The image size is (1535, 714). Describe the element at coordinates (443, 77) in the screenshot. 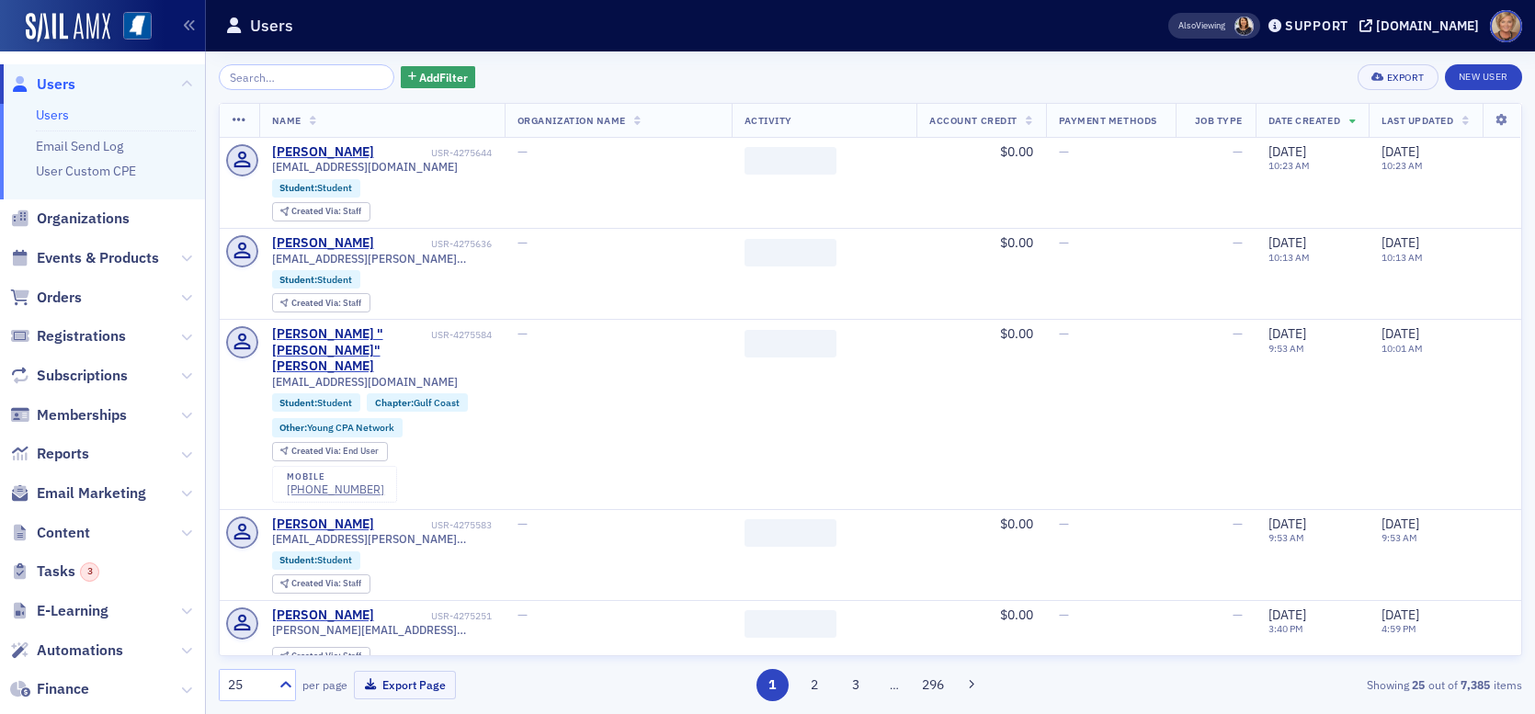

I see `span: Add Filter` at that location.